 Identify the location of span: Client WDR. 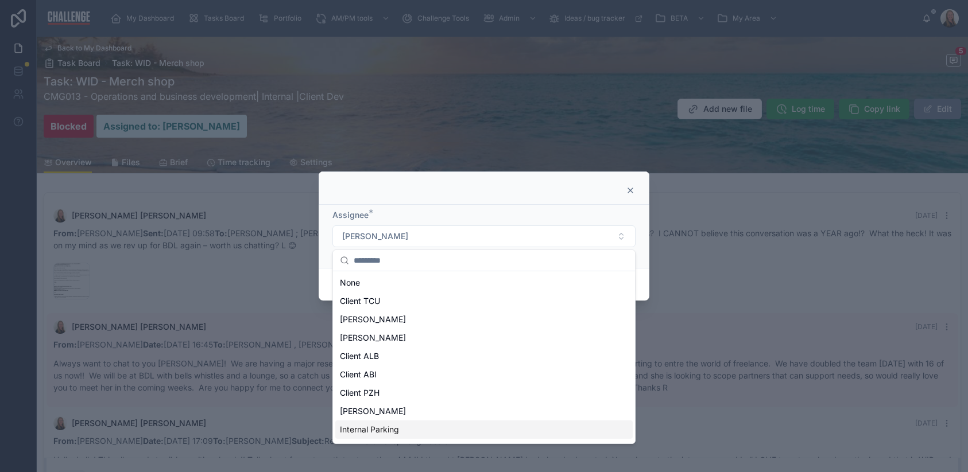
(361, 448).